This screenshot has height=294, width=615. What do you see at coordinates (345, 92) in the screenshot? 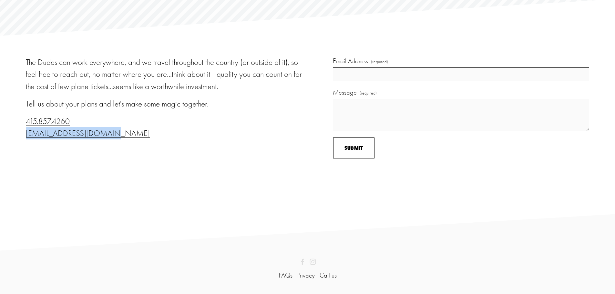
I see `span: Message` at bounding box center [345, 92].